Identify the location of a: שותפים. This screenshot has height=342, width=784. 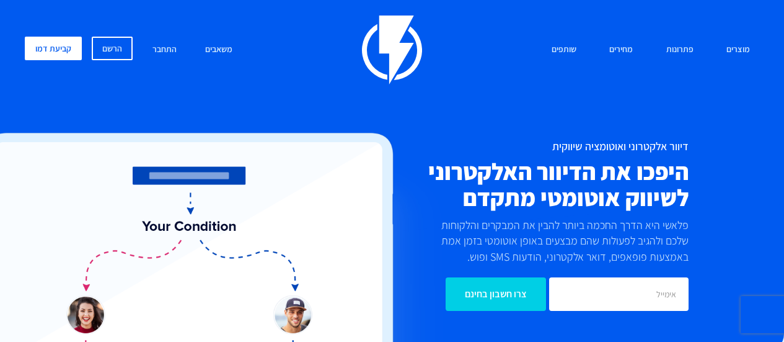
(564, 50).